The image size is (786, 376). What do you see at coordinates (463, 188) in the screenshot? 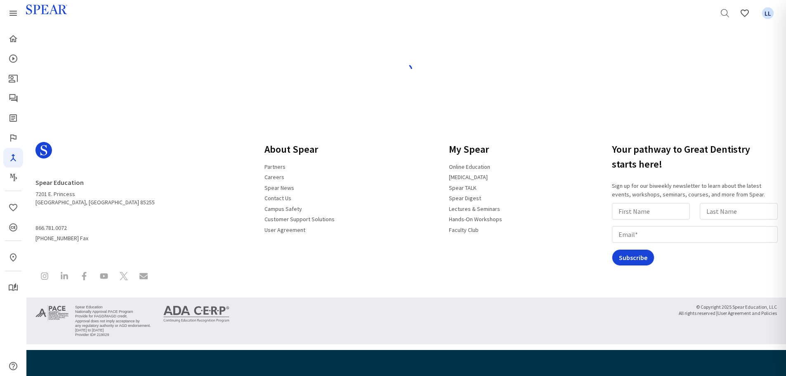
I see `a: Spear TALK` at bounding box center [463, 188].